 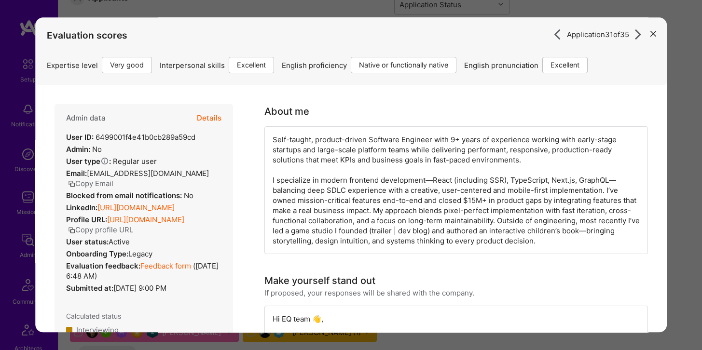 I want to click on i: Help, so click(x=105, y=161).